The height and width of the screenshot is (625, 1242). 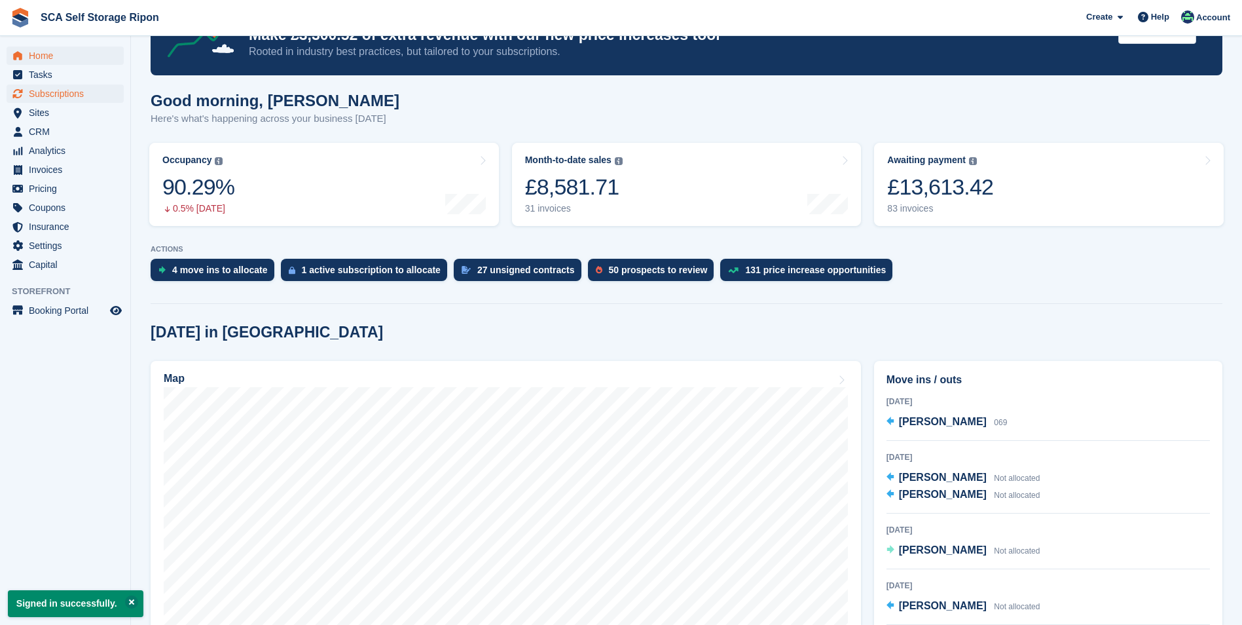 What do you see at coordinates (599, 270) in the screenshot?
I see `img: prospect-51fa495bee0391a8d652442698ab0144808aea92771e9ea1ae160a38d050c398.svg` at bounding box center [599, 270].